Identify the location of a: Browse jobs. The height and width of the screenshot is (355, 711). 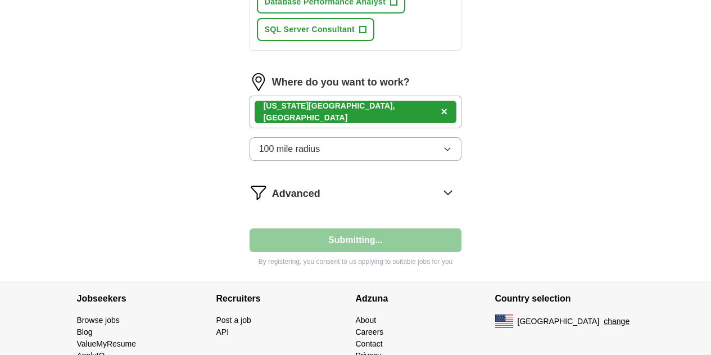
(98, 320).